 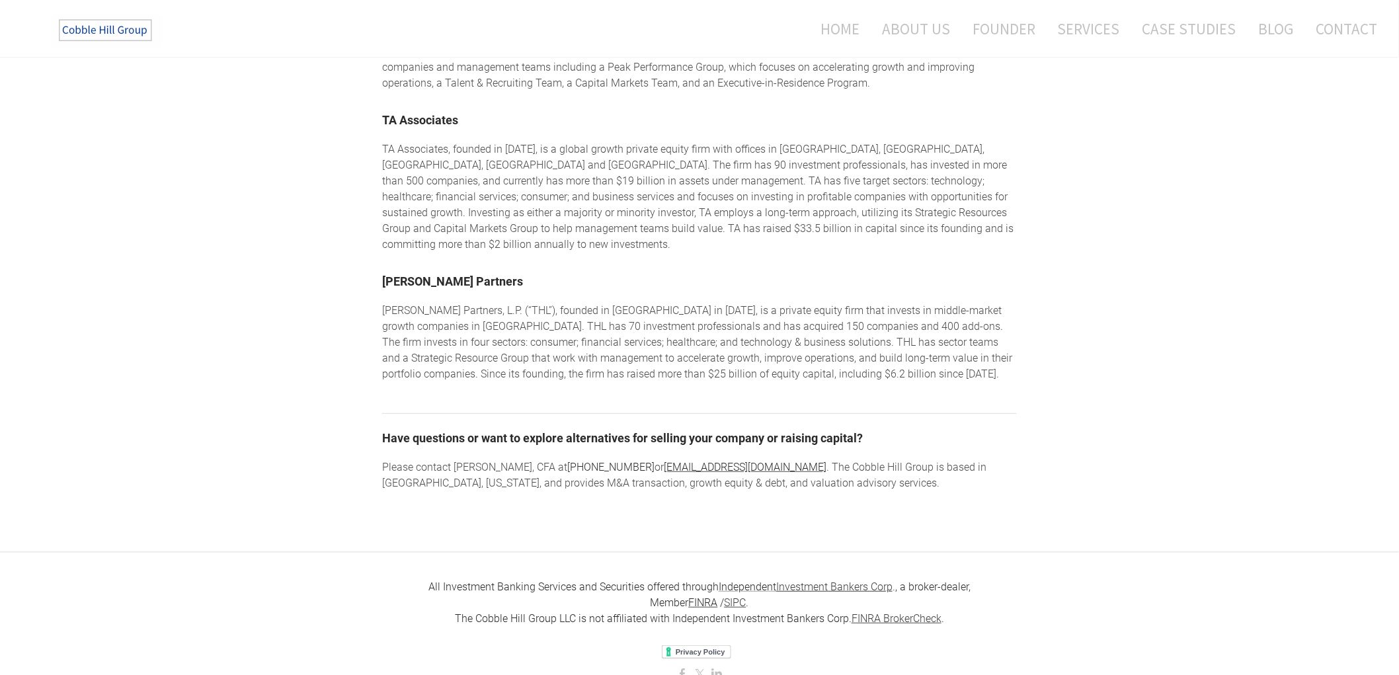 What do you see at coordinates (703, 602) in the screenshot?
I see `a: FINRA` at bounding box center [703, 602].